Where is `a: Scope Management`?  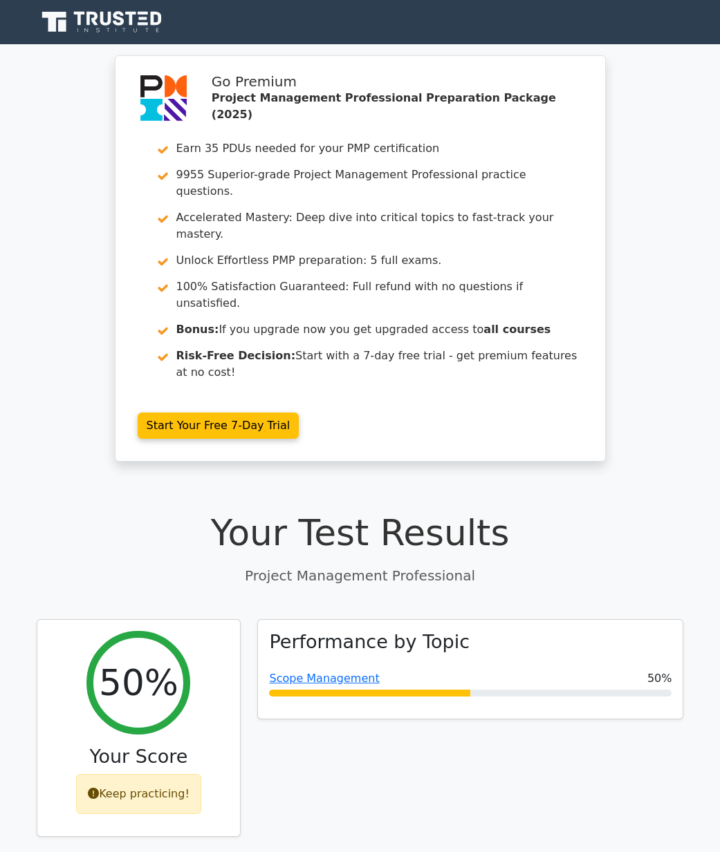
a: Scope Management is located at coordinates (324, 678).